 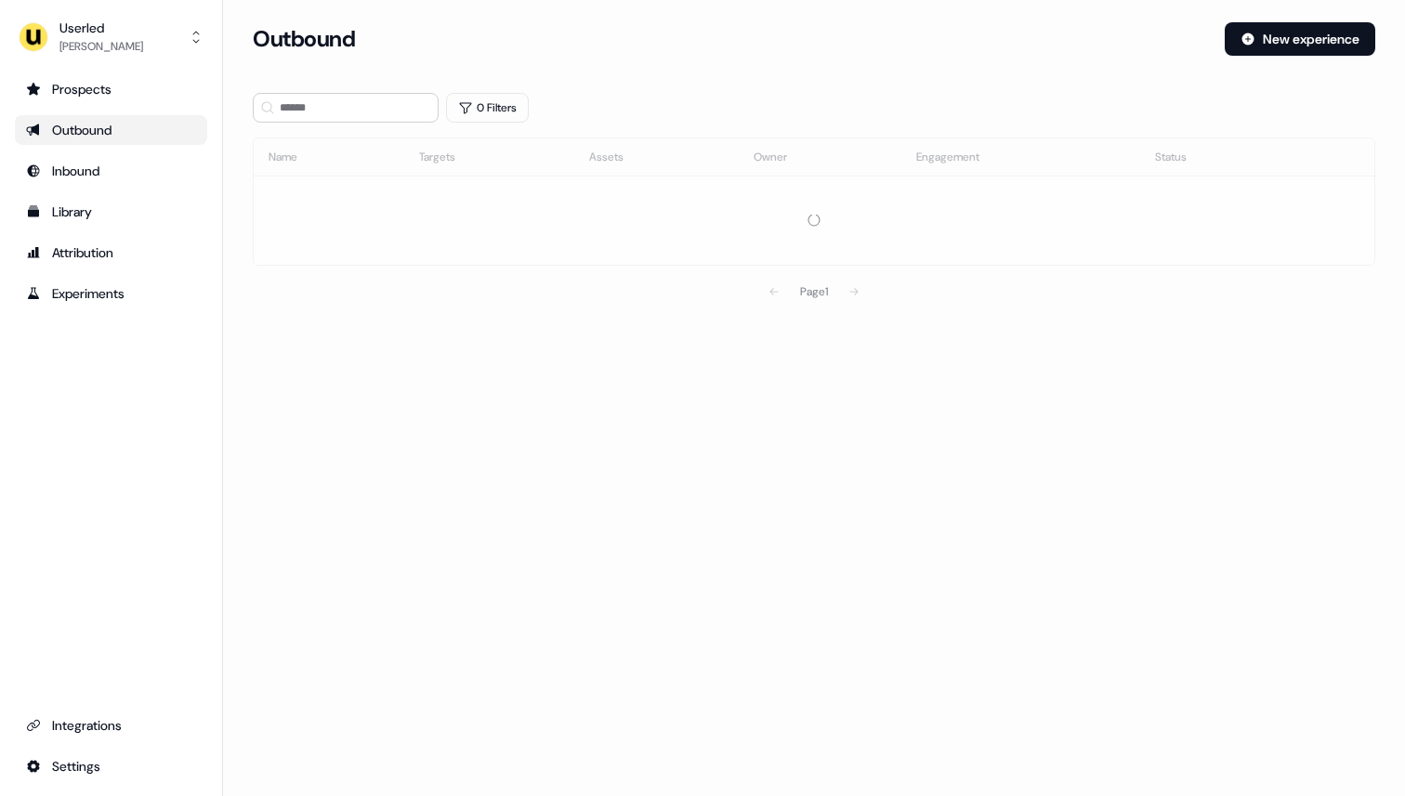 What do you see at coordinates (111, 726) in the screenshot?
I see `div: Integrations` at bounding box center [111, 726].